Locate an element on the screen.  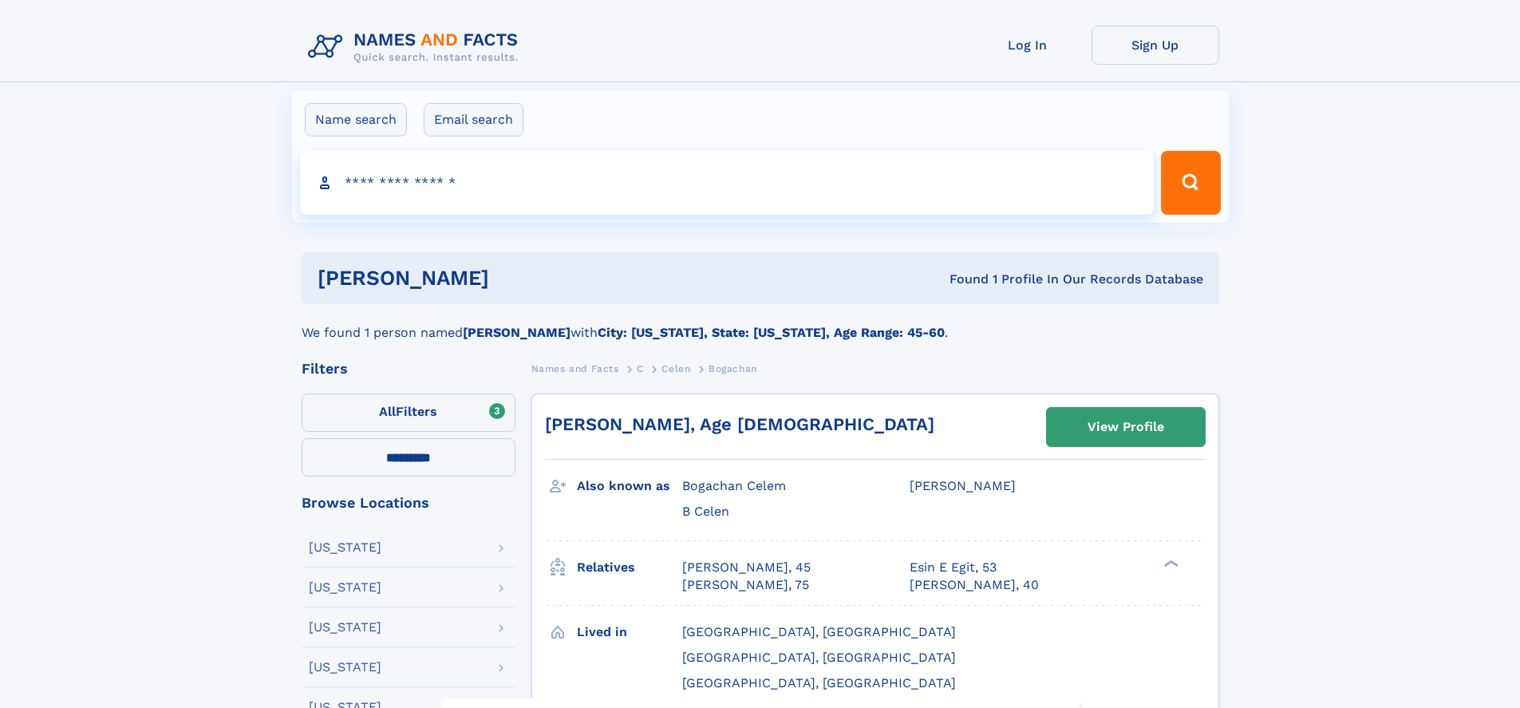
a: Esin E Egit, 53 is located at coordinates (952, 567).